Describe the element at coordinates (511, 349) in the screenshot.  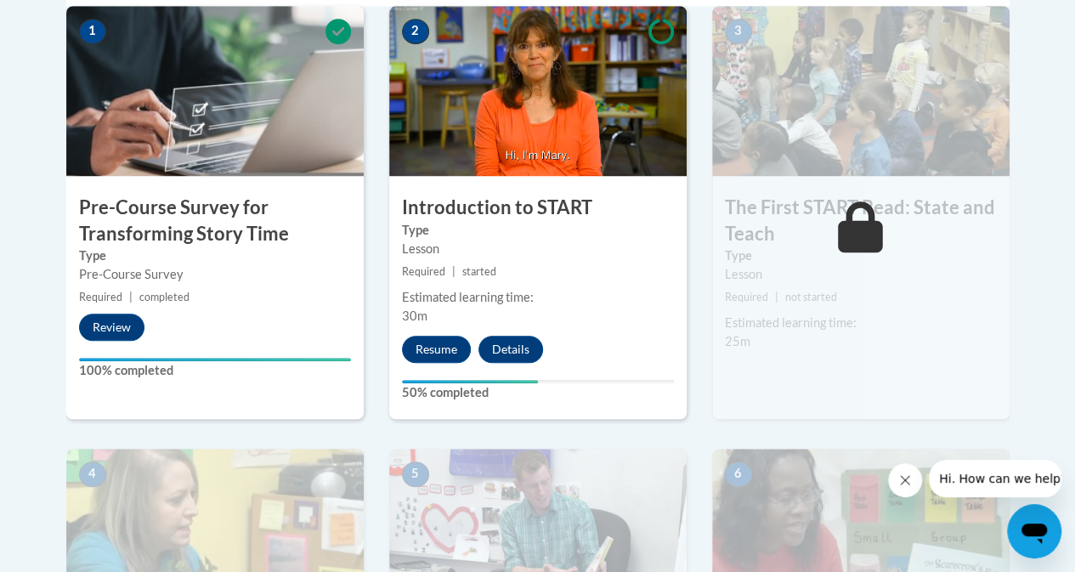
I see `button: Details` at that location.